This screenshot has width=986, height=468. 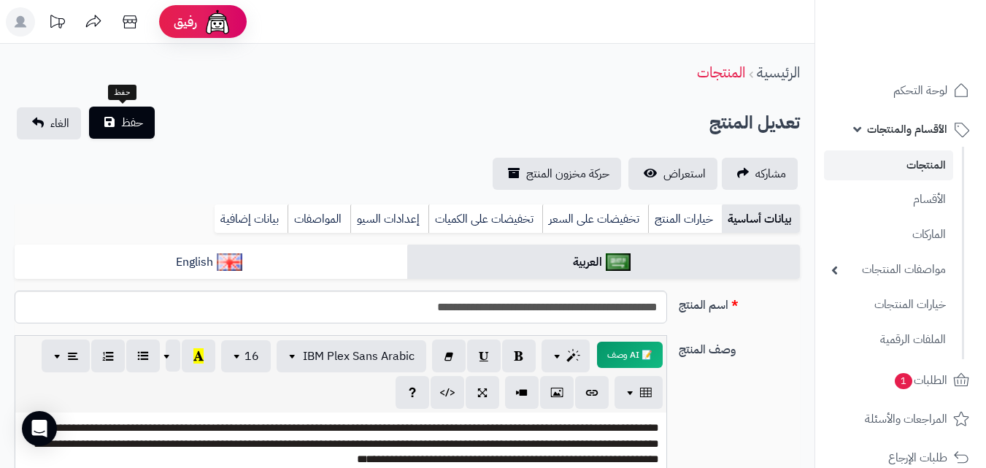 What do you see at coordinates (618, 262) in the screenshot?
I see `img: العربية` at bounding box center [618, 262].